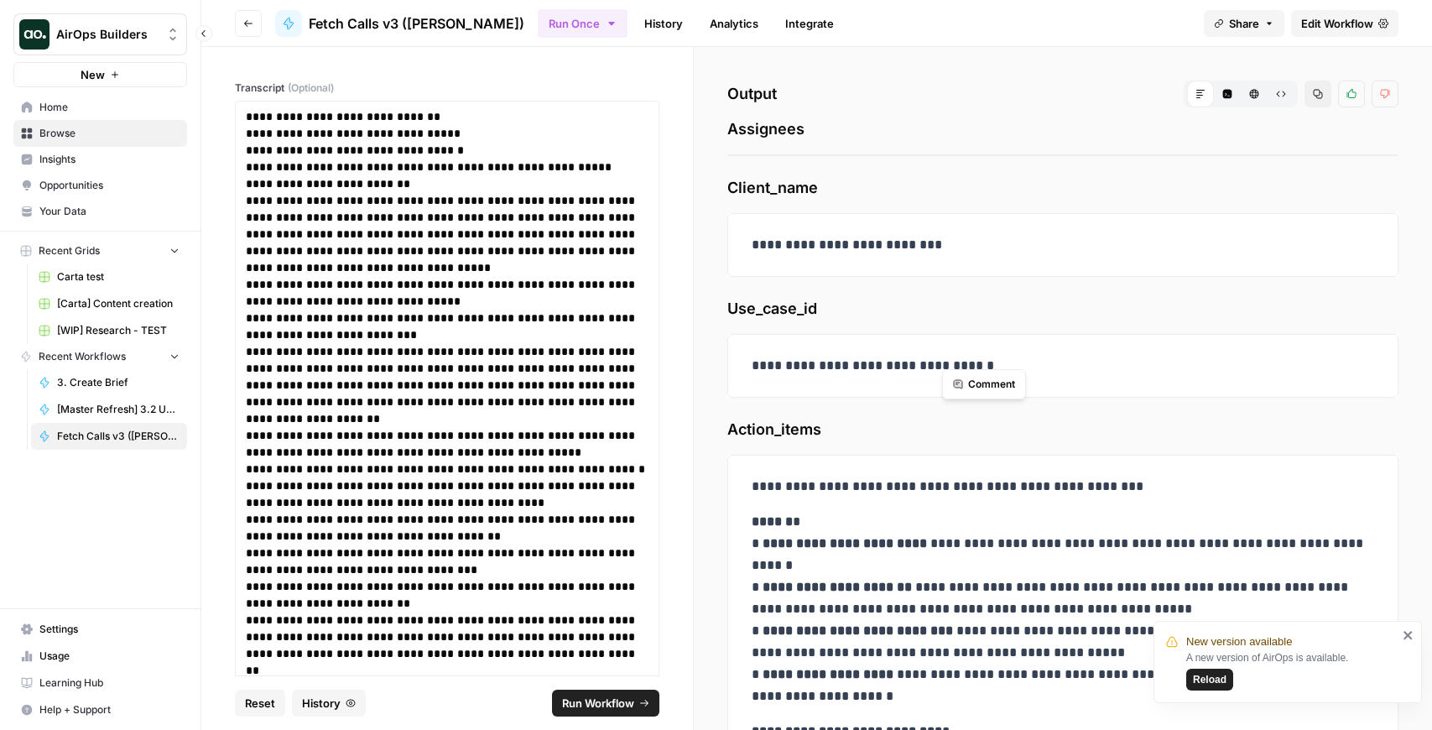  What do you see at coordinates (100, 357) in the screenshot?
I see `button: Recent Workflows` at bounding box center [100, 357].